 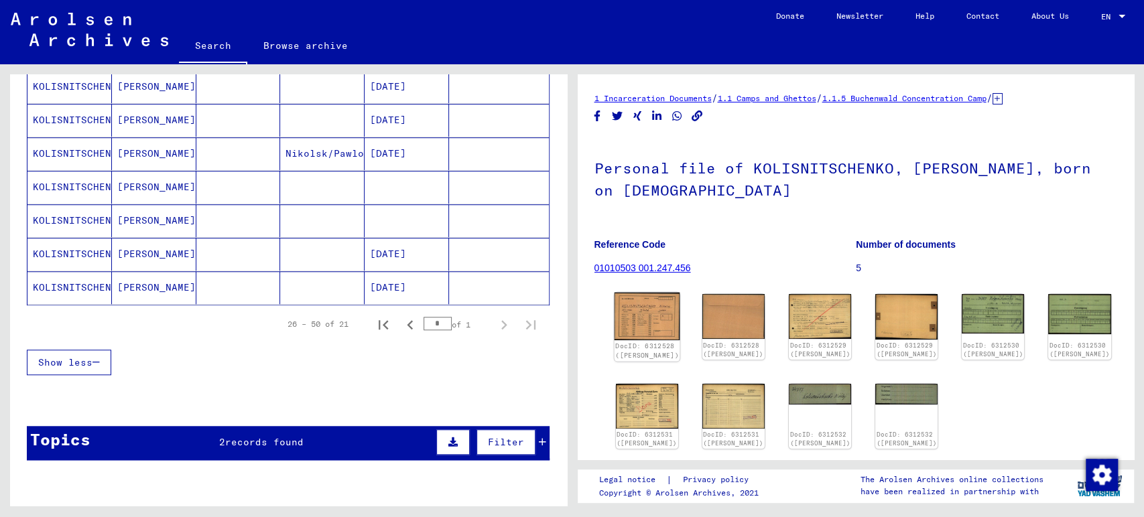 What do you see at coordinates (766, 98) in the screenshot?
I see `a: 1.1 Camps and Ghettos` at bounding box center [766, 98].